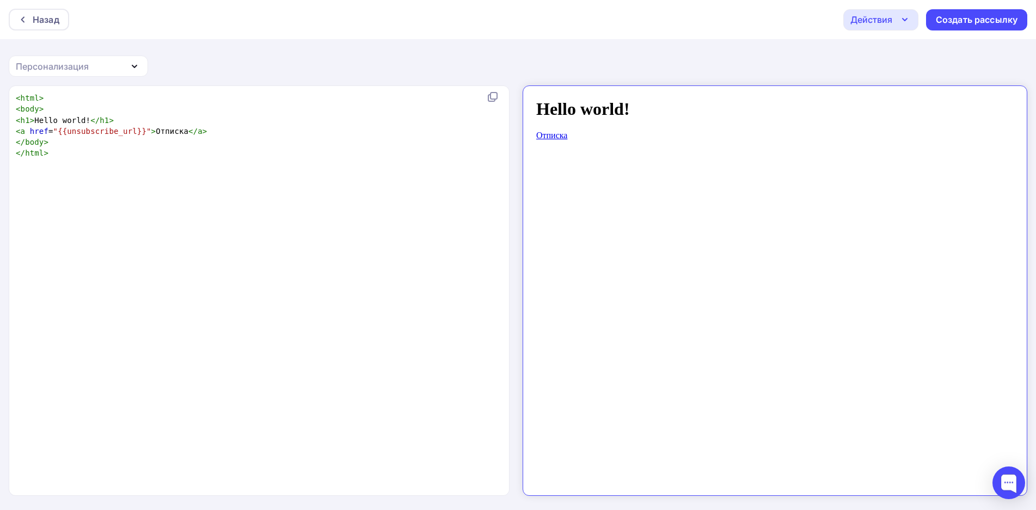  What do you see at coordinates (976, 20) in the screenshot?
I see `div: Создать рассылку` at bounding box center [976, 20].